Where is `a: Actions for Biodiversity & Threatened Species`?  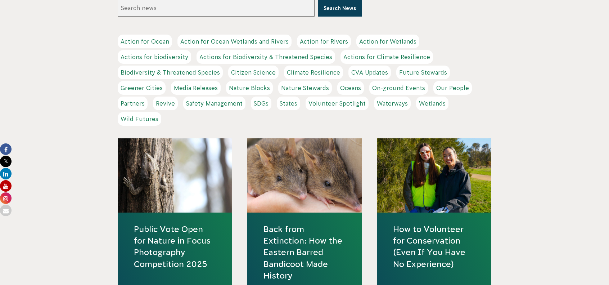 a: Actions for Biodiversity & Threatened Species is located at coordinates (266, 57).